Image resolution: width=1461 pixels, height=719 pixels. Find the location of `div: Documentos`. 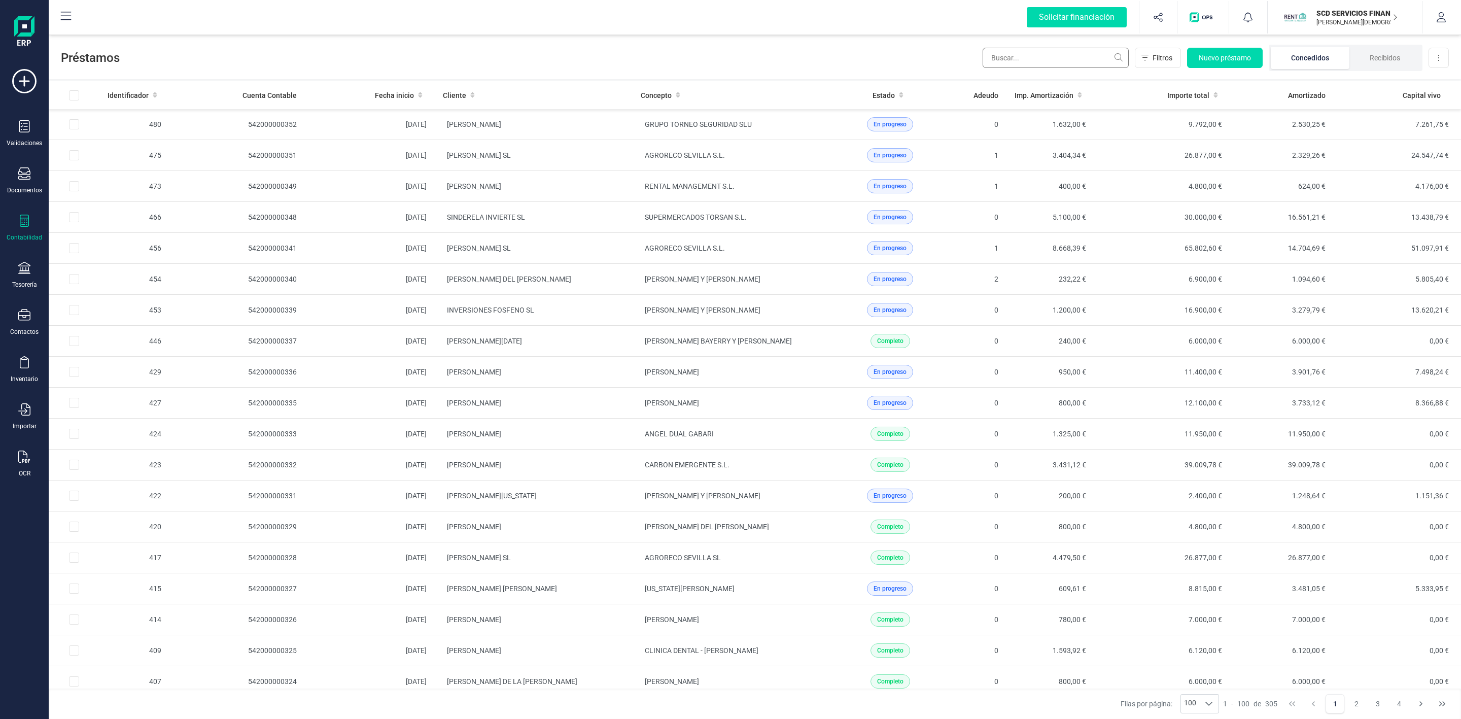

div: Documentos is located at coordinates (24, 190).